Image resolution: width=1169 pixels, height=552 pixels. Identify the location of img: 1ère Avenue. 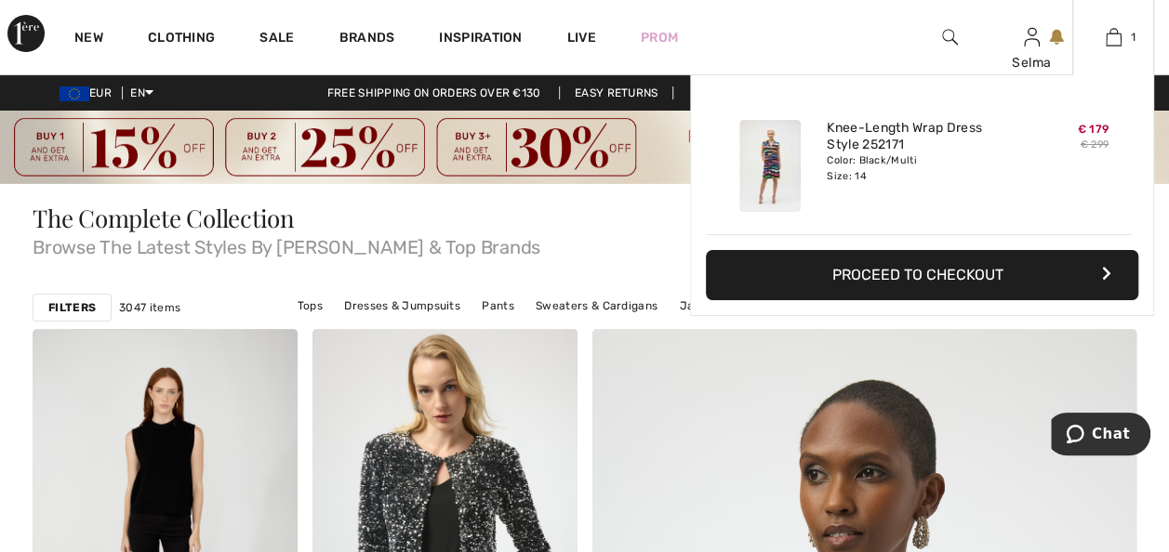
(26, 33).